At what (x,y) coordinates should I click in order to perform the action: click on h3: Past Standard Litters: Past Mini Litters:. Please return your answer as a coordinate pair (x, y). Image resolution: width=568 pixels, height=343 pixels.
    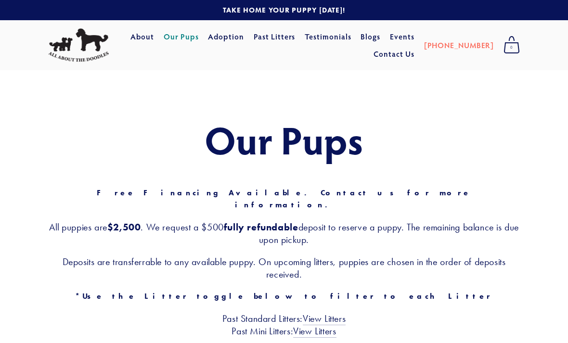
    Looking at the image, I should click on (284, 325).